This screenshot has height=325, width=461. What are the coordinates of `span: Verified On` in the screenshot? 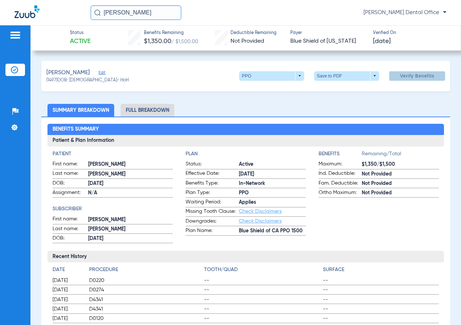 It's located at (411, 33).